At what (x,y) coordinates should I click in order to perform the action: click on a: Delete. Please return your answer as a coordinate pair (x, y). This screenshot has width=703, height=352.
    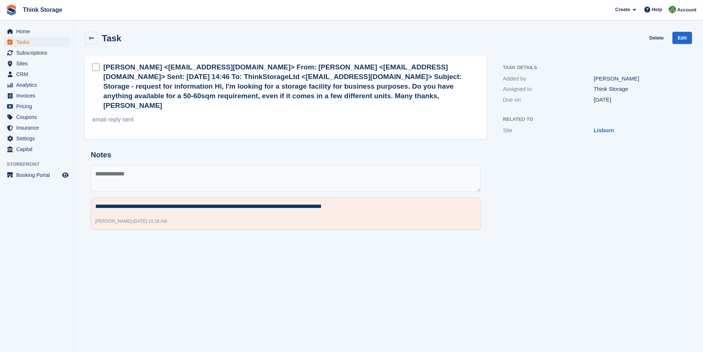
    Looking at the image, I should click on (656, 38).